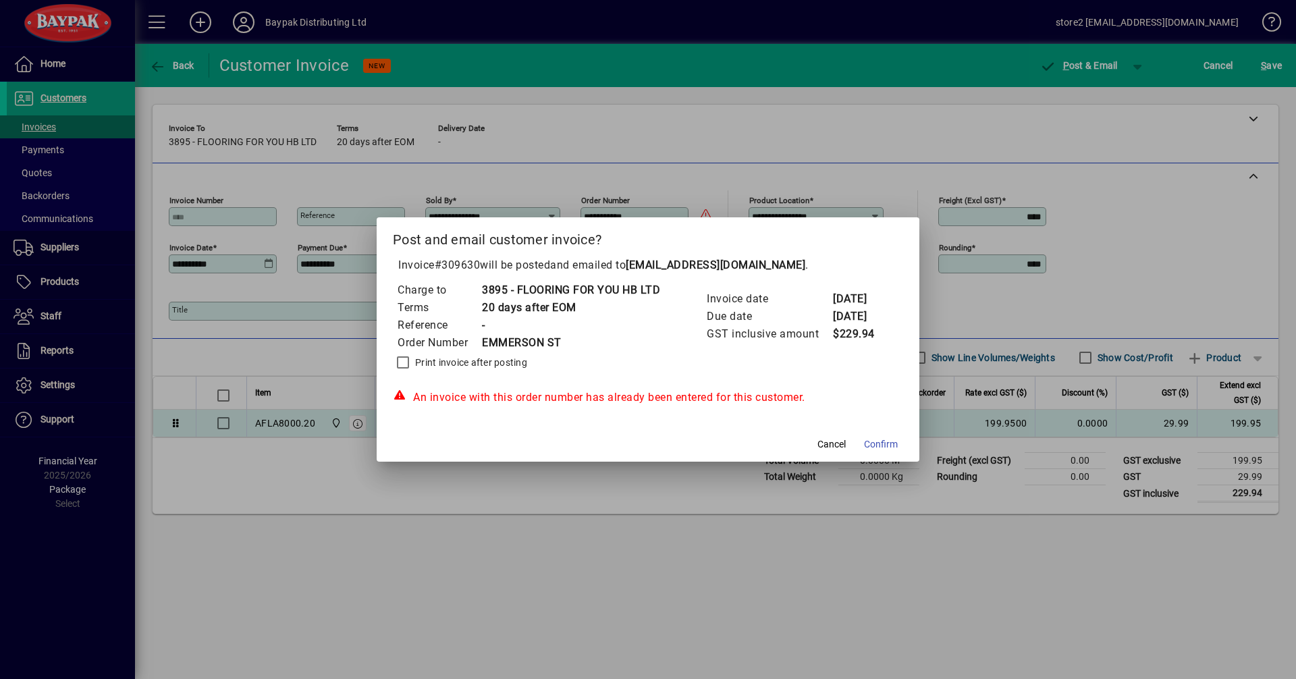 This screenshot has height=679, width=1296. Describe the element at coordinates (769, 334) in the screenshot. I see `td: GST inclusive amount` at that location.